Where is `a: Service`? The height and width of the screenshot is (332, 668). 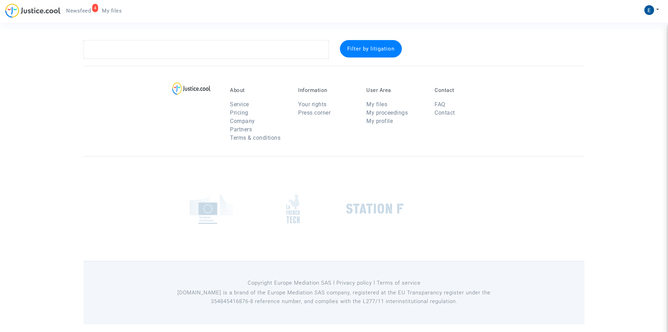 a: Service is located at coordinates (239, 104).